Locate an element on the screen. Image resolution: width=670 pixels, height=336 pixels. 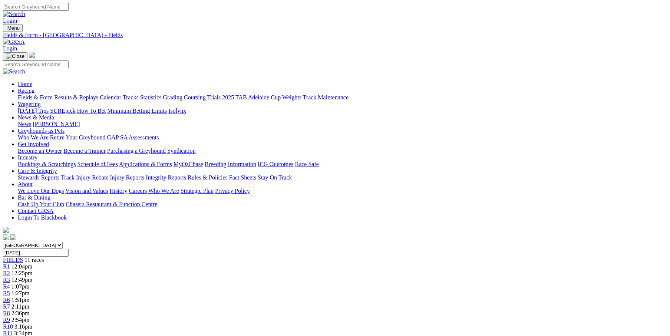
span: 1:07pm is located at coordinates (20, 286).